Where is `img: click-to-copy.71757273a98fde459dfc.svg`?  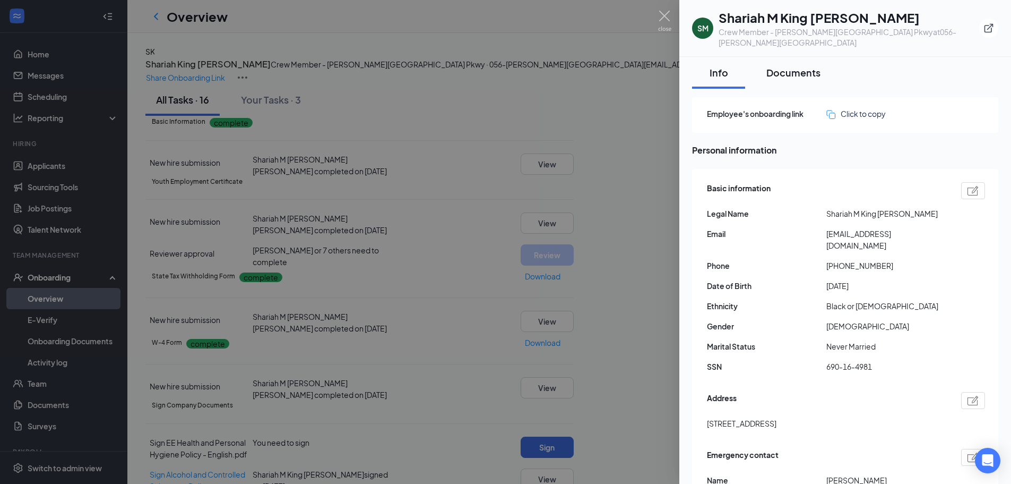
img: click-to-copy.71757273a98fde459dfc.svg is located at coordinates (831, 114).